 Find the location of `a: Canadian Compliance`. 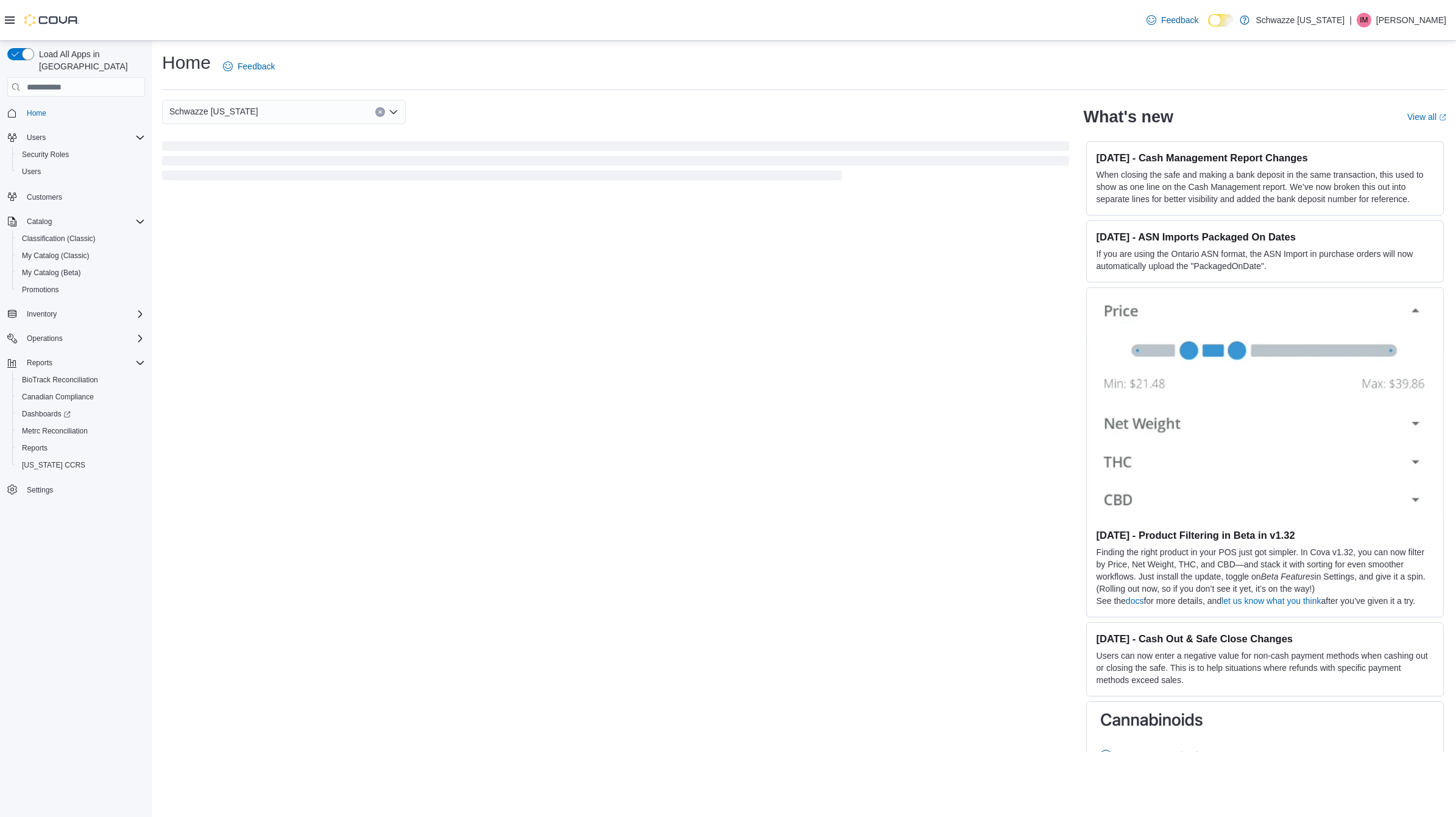

a: Canadian Compliance is located at coordinates (58, 397).